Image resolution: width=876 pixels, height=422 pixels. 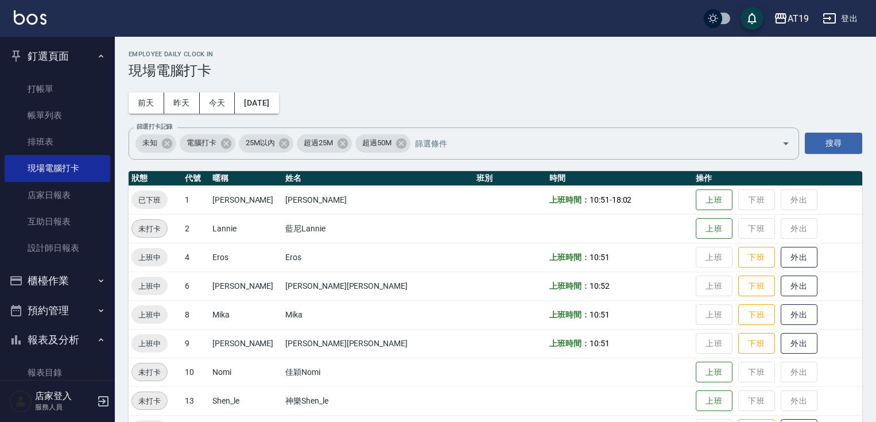 What do you see at coordinates (246, 372) in the screenshot?
I see `td: Nomi` at bounding box center [246, 372].